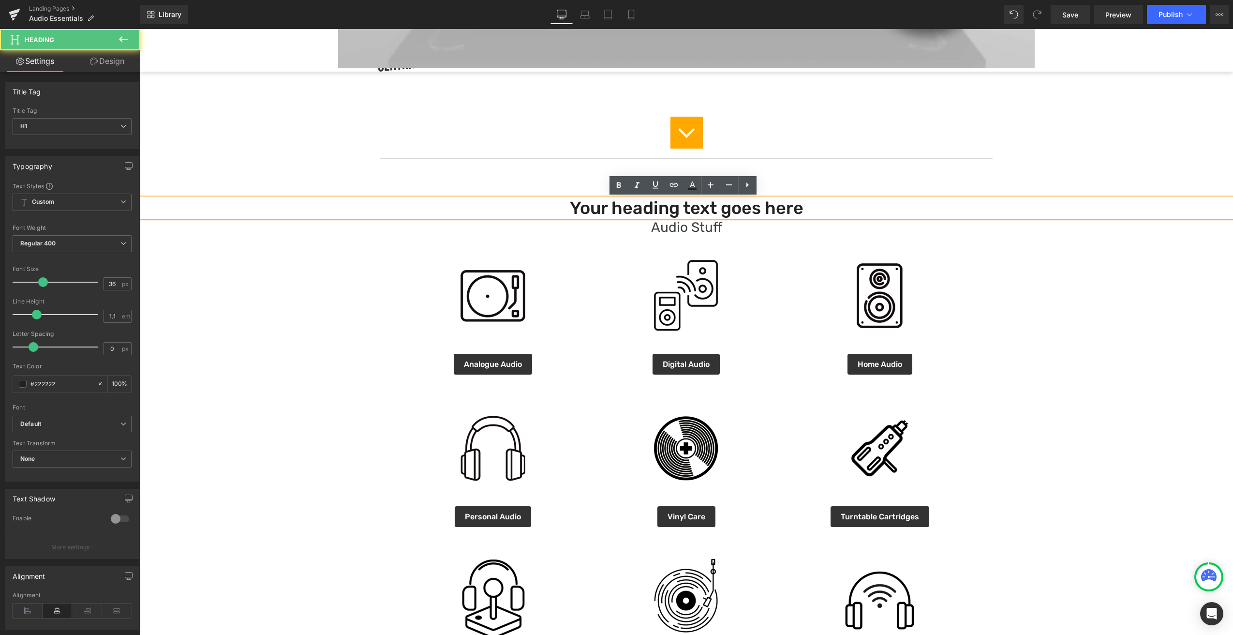  I want to click on span: Preview, so click(1118, 15).